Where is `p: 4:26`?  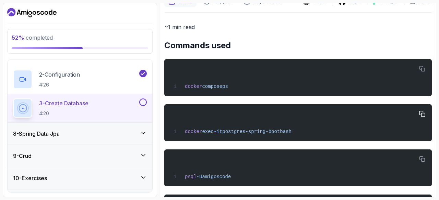 p: 4:26 is located at coordinates (59, 85).